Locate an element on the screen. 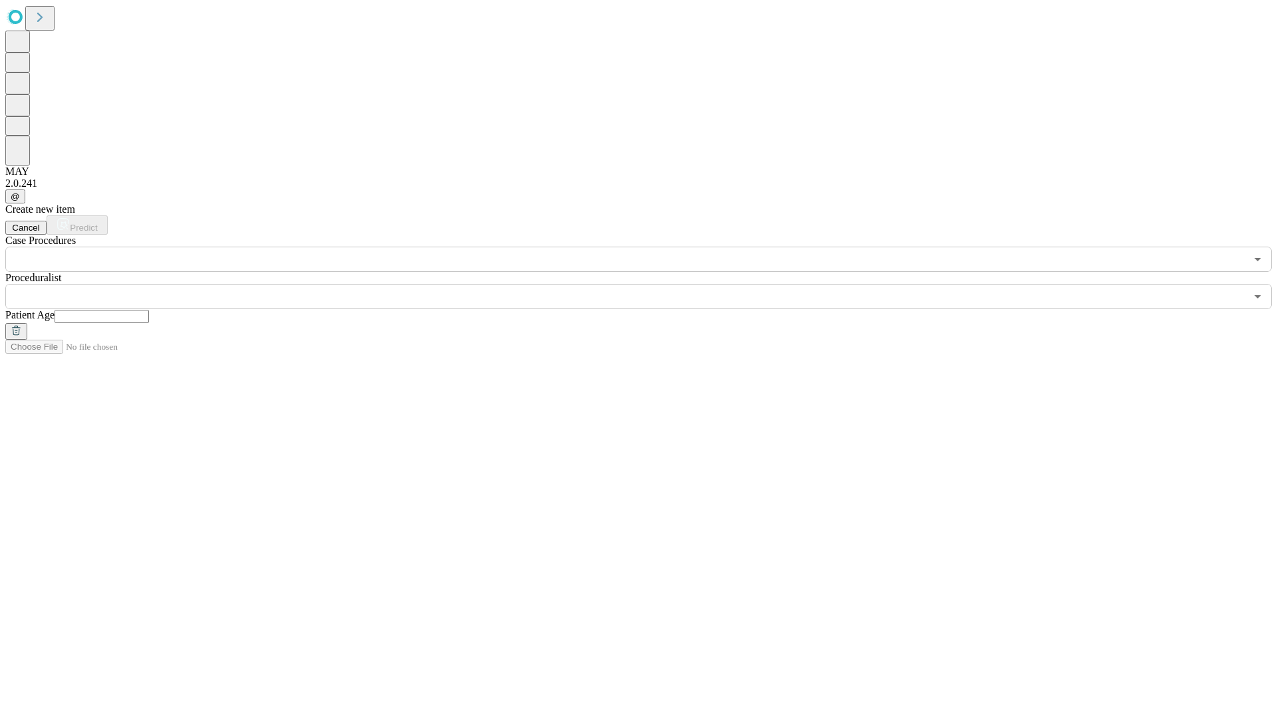 The width and height of the screenshot is (1277, 718). button: Cancel is located at coordinates (26, 227).